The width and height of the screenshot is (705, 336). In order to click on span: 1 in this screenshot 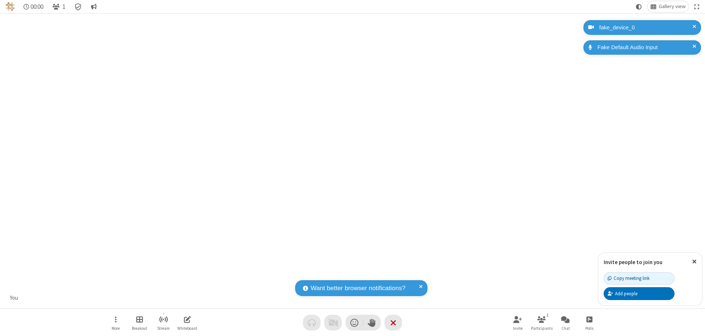, I will do `click(64, 7)`.